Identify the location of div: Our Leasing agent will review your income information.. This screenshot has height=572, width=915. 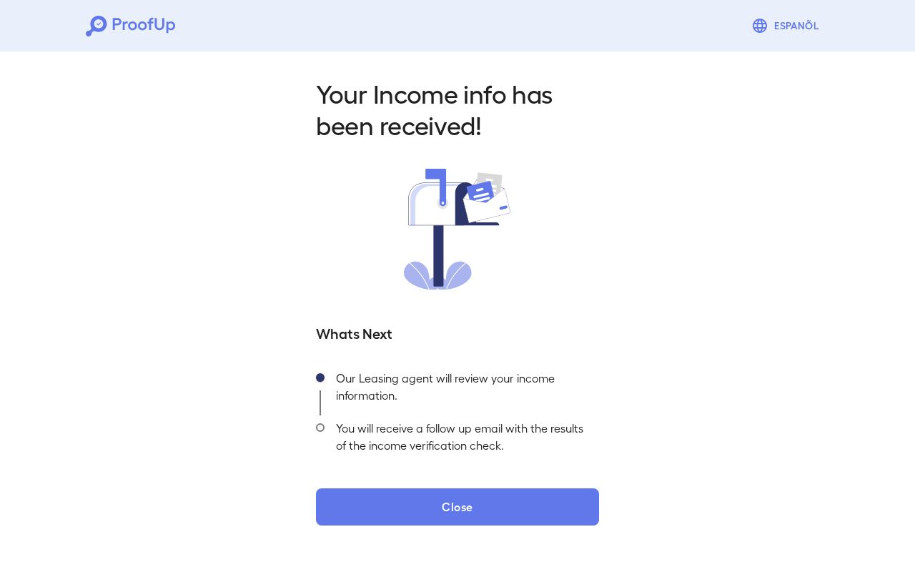
(462, 390).